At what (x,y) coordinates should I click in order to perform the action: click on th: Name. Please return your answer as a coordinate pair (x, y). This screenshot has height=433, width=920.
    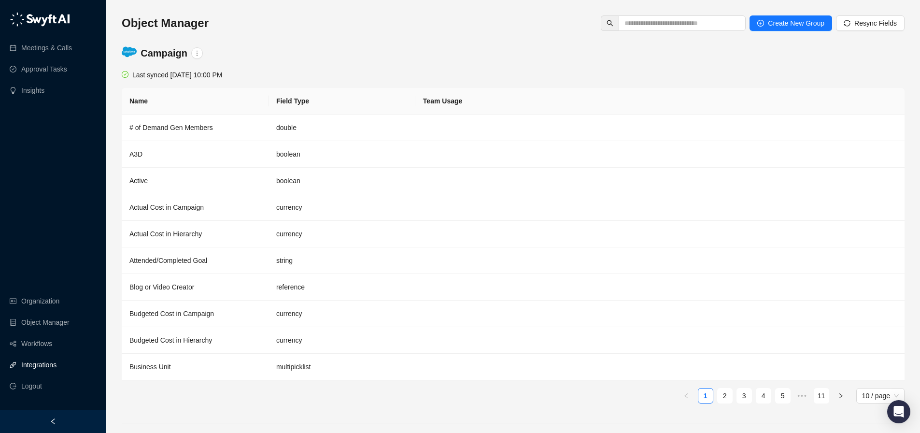
    Looking at the image, I should click on (195, 101).